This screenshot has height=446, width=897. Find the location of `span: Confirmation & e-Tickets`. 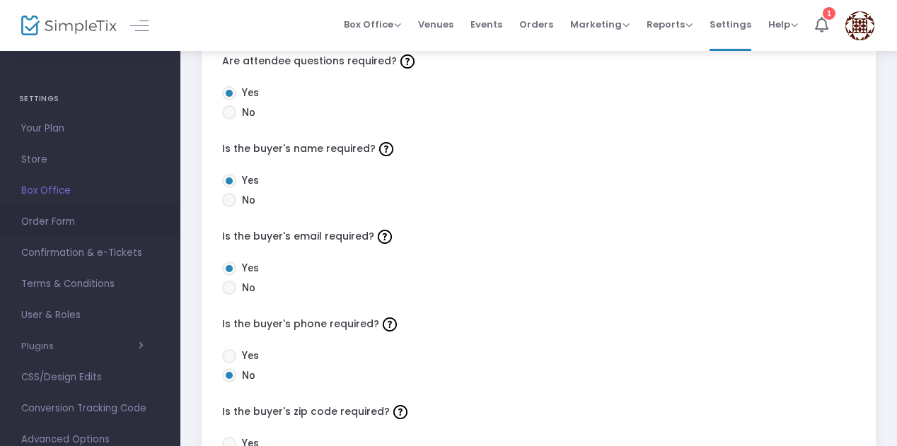

span: Confirmation & e-Tickets is located at coordinates (90, 253).